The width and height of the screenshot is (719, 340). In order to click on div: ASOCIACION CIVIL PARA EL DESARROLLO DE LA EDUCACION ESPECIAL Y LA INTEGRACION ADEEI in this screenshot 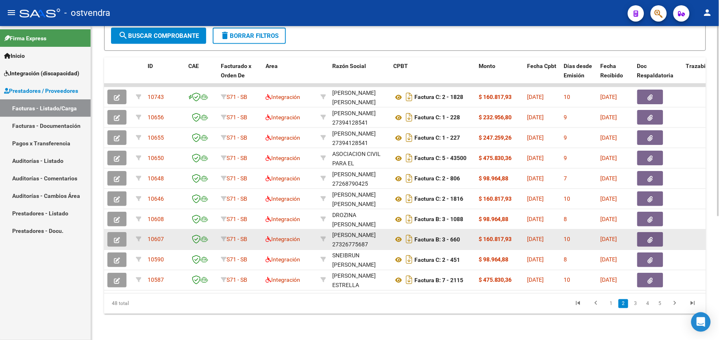, I will do `click(360, 177)`.